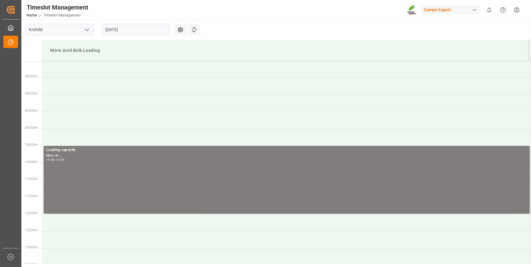 The height and width of the screenshot is (267, 531). What do you see at coordinates (286, 150) in the screenshot?
I see `div: Loading capacity` at bounding box center [286, 150].